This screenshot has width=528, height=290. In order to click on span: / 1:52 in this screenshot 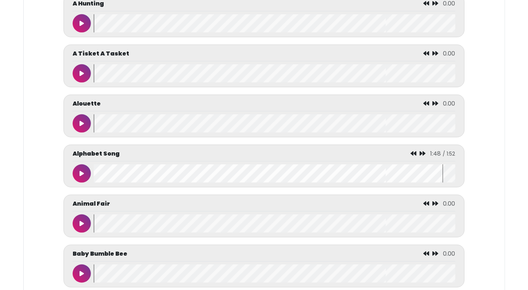, I will do `click(450, 154)`.